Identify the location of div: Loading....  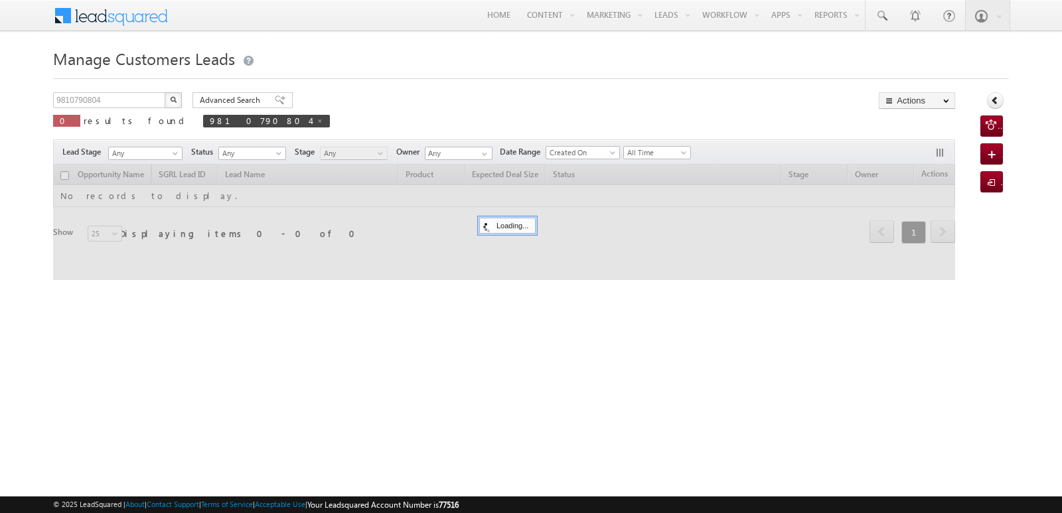
(507, 226).